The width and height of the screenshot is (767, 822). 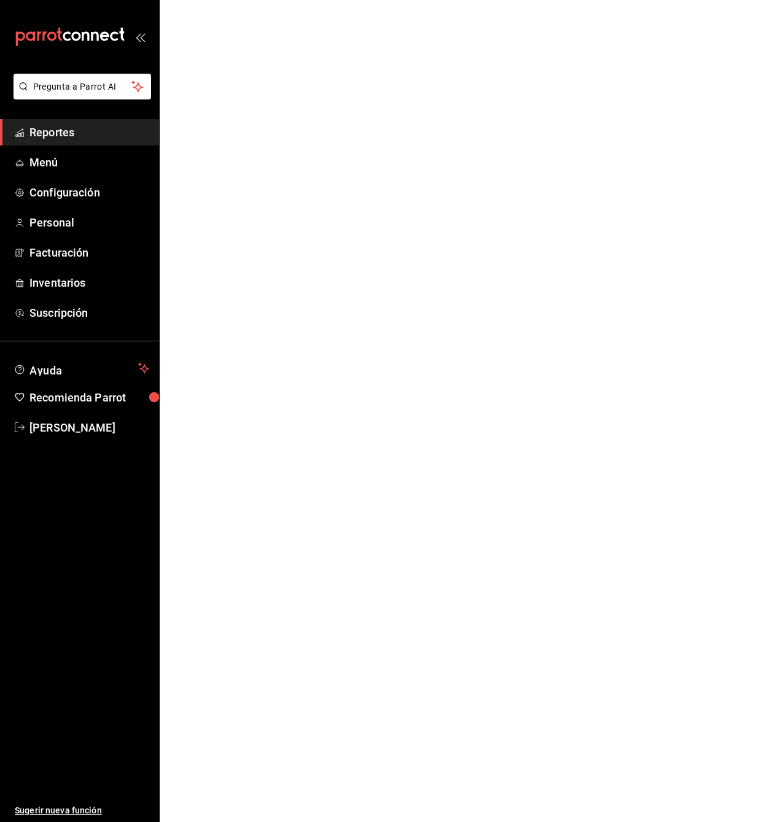 What do you see at coordinates (89, 132) in the screenshot?
I see `span: Reportes` at bounding box center [89, 132].